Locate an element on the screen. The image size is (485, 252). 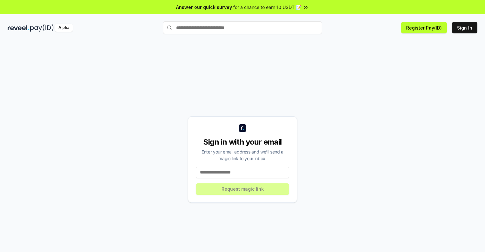
div: Alpha is located at coordinates (64, 28).